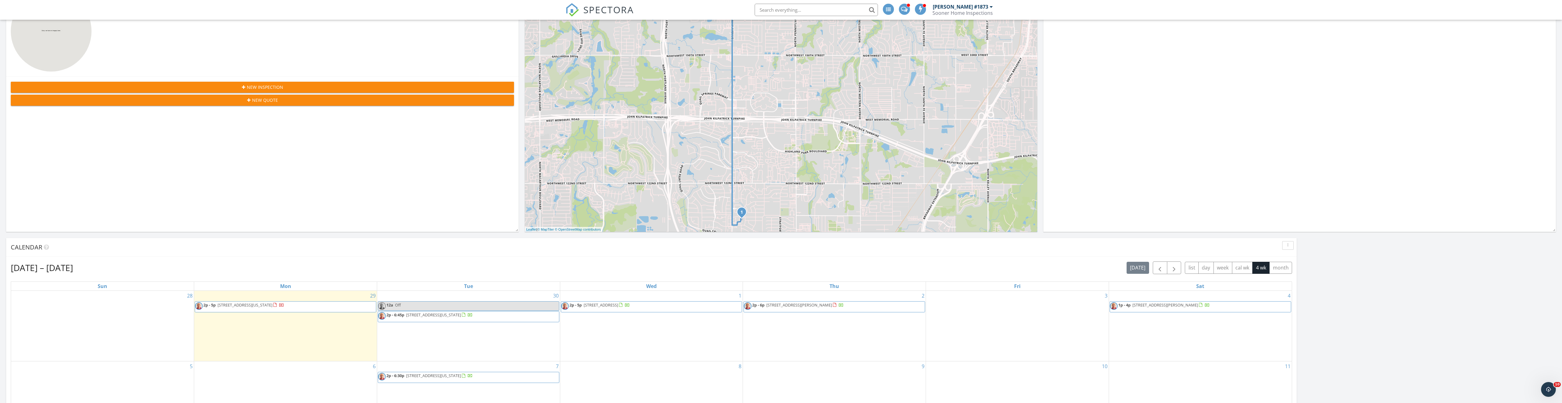 The height and width of the screenshot is (403, 1562). What do you see at coordinates (531, 229) in the screenshot?
I see `a: Leaflet` at bounding box center [531, 229].